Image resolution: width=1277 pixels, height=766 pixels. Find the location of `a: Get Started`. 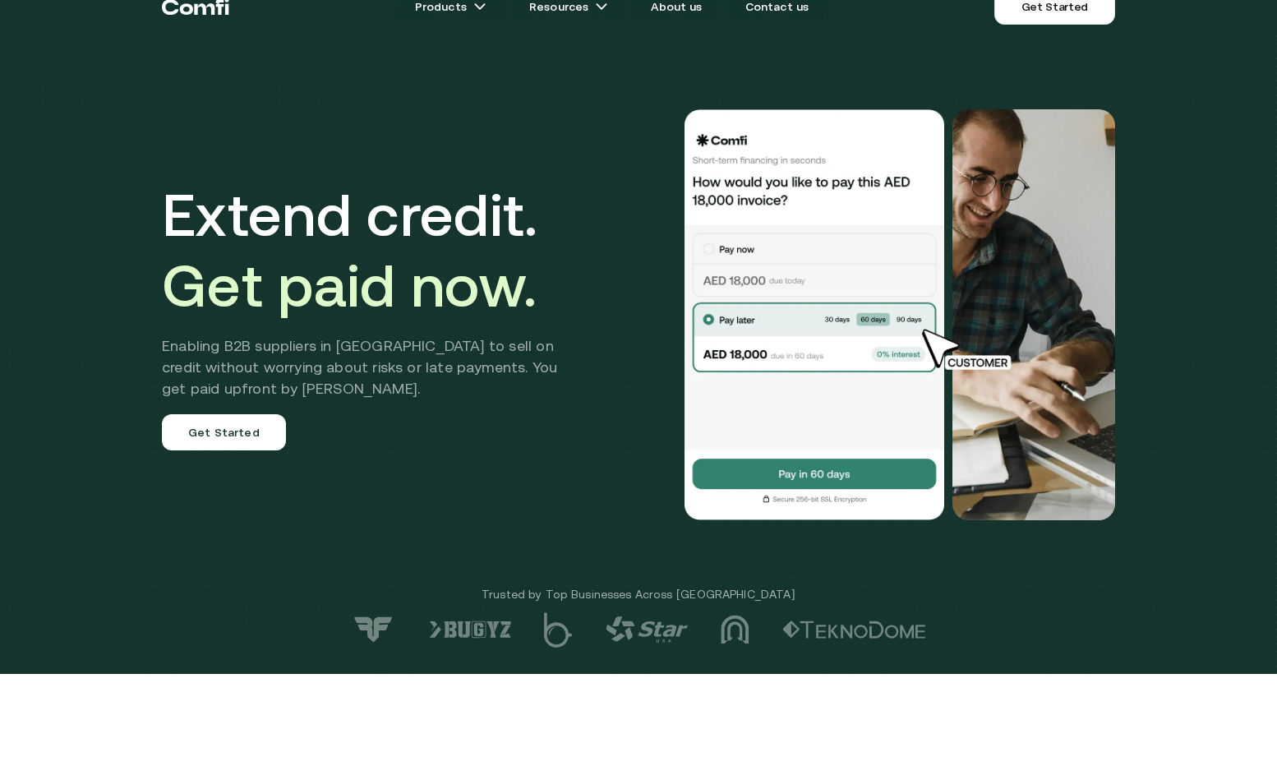

a: Get Started is located at coordinates (224, 432).